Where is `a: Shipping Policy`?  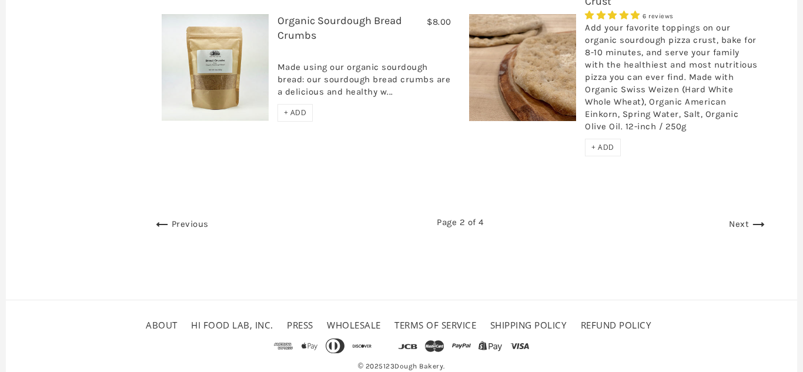
a: Shipping Policy is located at coordinates (528, 325).